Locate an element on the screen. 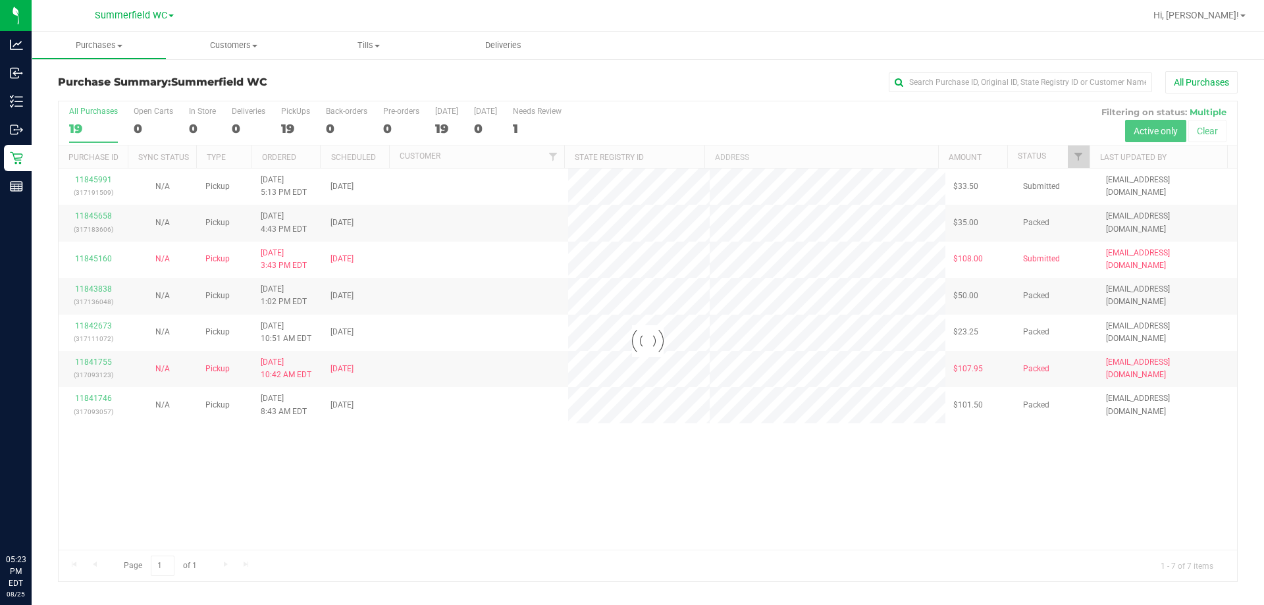 The image size is (1264, 605). span: Tills is located at coordinates (369, 45).